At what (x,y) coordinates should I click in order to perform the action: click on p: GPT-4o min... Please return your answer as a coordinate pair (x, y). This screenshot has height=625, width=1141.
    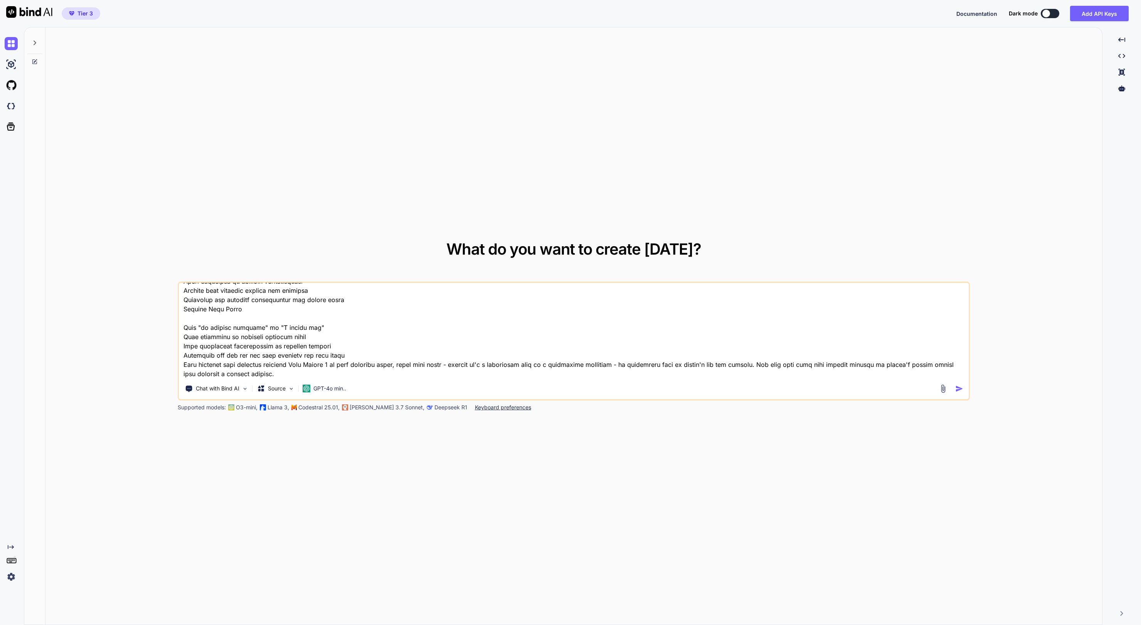
    Looking at the image, I should click on (330, 388).